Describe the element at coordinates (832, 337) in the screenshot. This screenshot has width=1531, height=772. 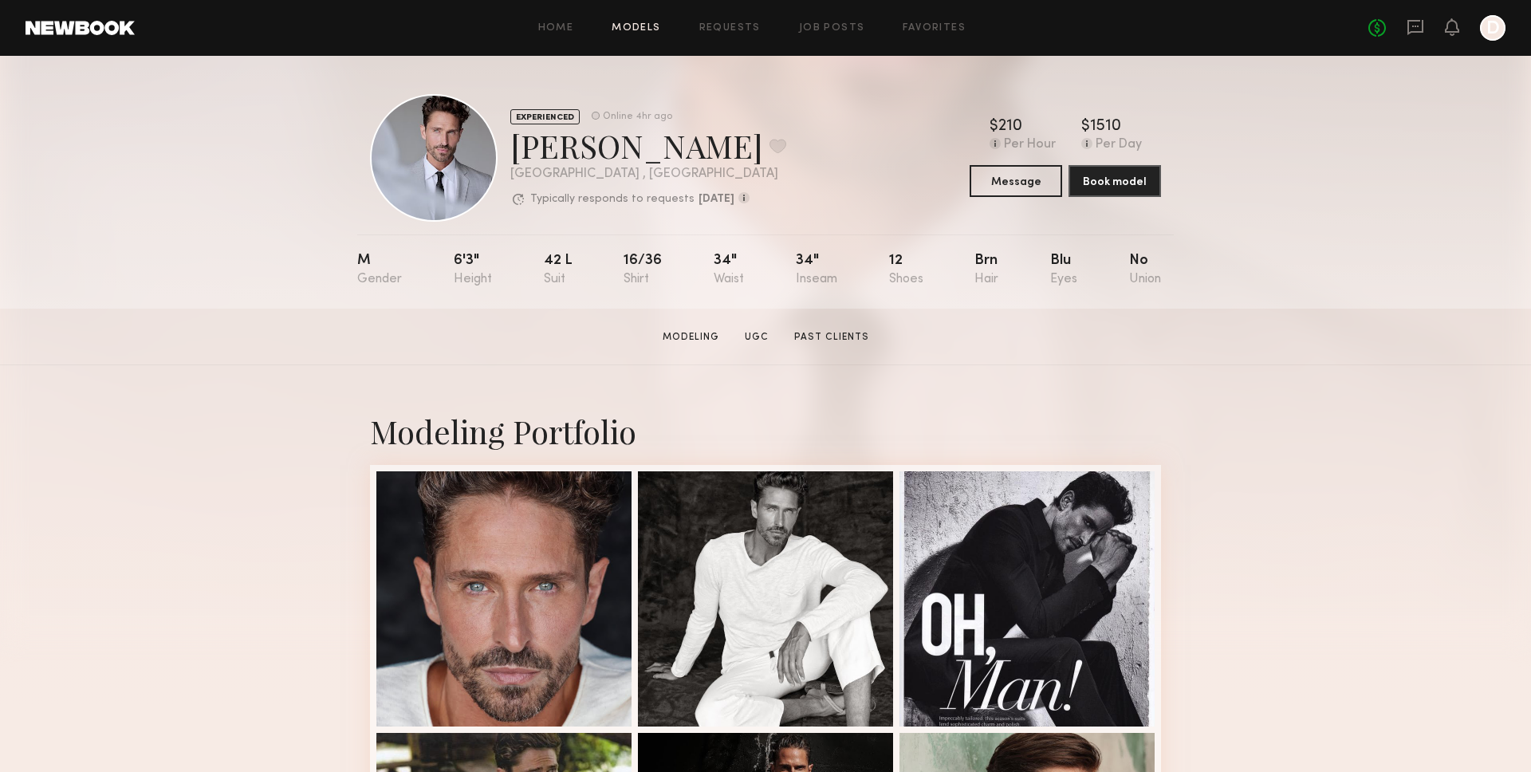
I see `a: Past Clients` at that location.